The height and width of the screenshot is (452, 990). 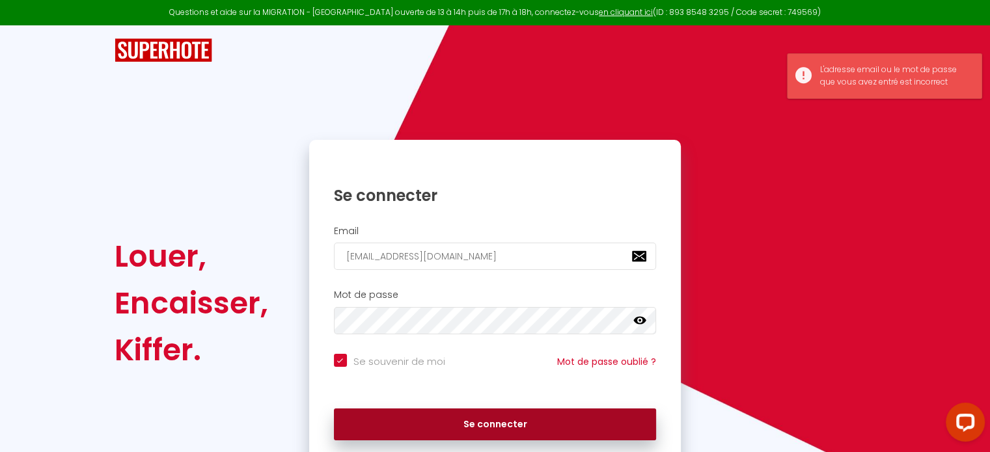 I want to click on button: Open LiveChat chat widget, so click(x=30, y=25).